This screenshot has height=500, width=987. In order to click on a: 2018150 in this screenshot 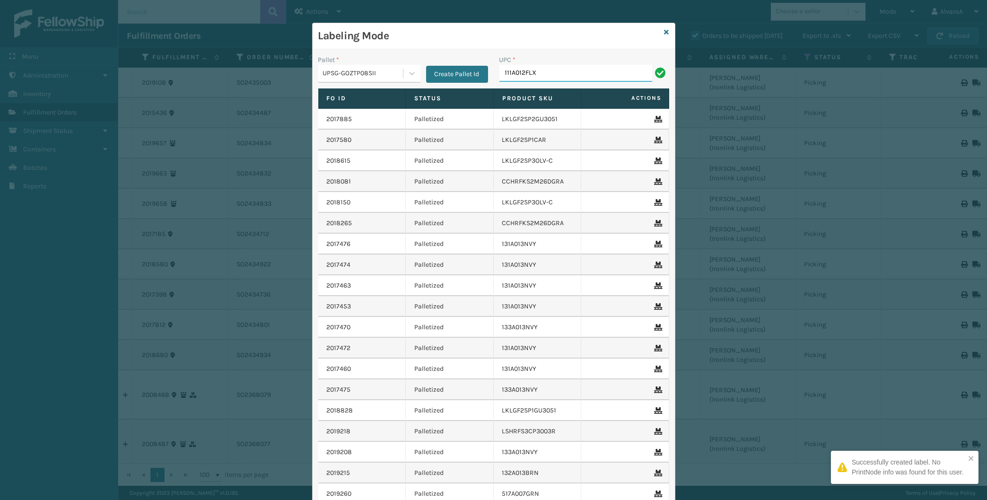, I will do `click(339, 202)`.